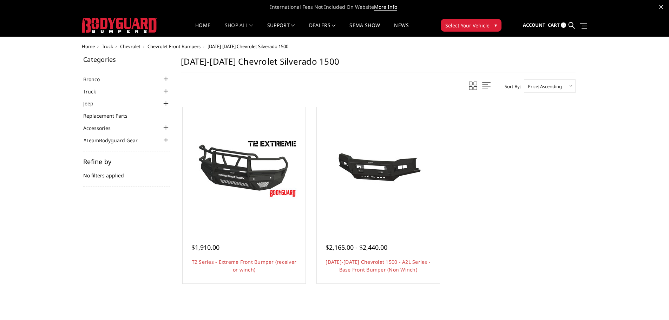 This screenshot has height=320, width=669. I want to click on a: T2 Series - Extreme Front Bumper (receiver or winch), so click(244, 266).